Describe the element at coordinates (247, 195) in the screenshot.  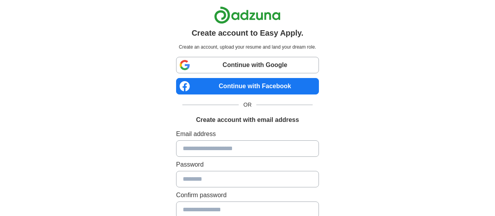
I see `label: Confirm password` at that location.